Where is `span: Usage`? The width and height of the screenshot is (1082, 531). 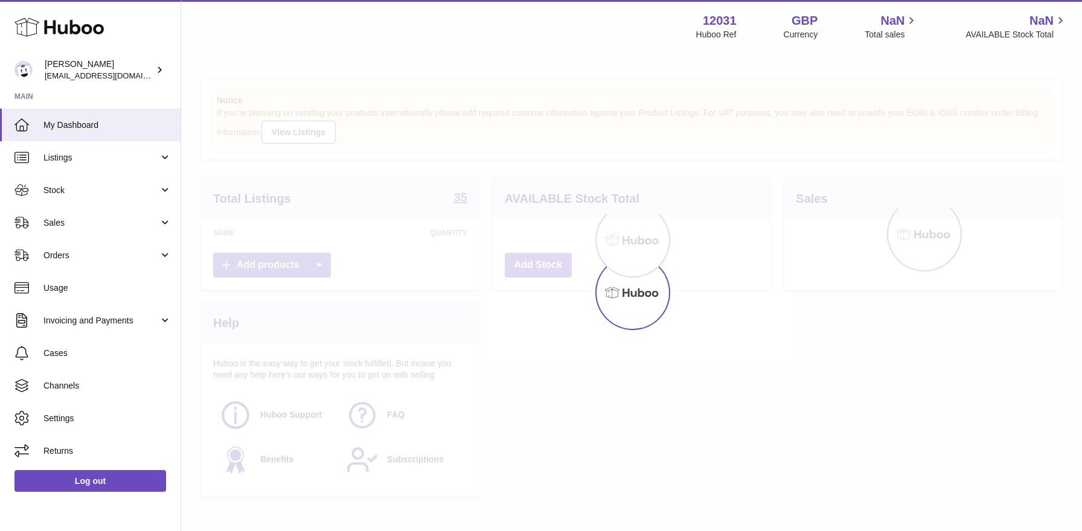 span: Usage is located at coordinates (107, 288).